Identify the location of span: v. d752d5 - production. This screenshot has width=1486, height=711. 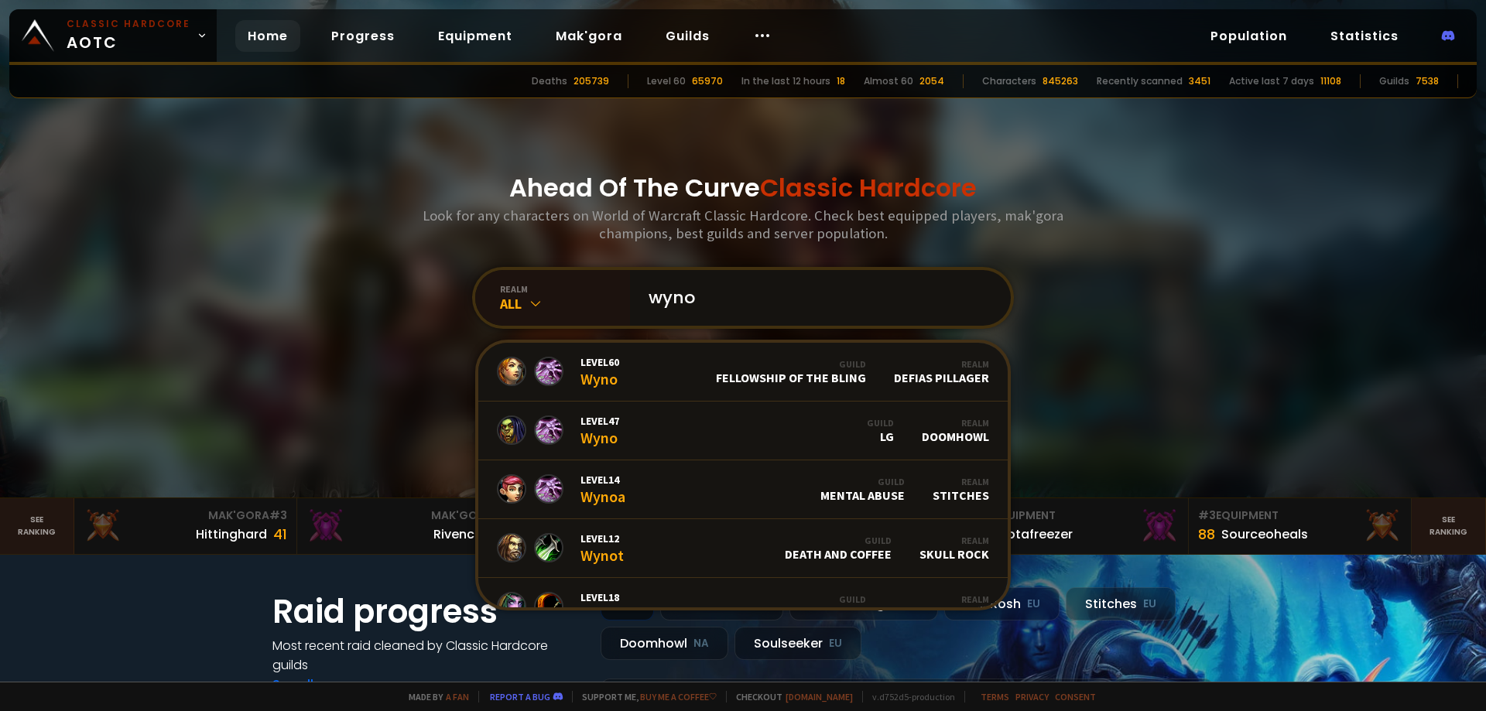
(909, 697).